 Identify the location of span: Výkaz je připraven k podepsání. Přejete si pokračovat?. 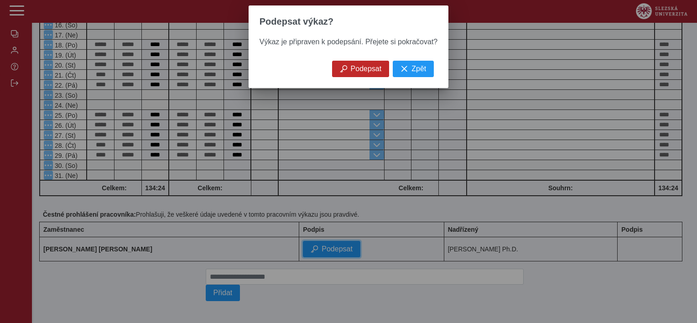
(349, 42).